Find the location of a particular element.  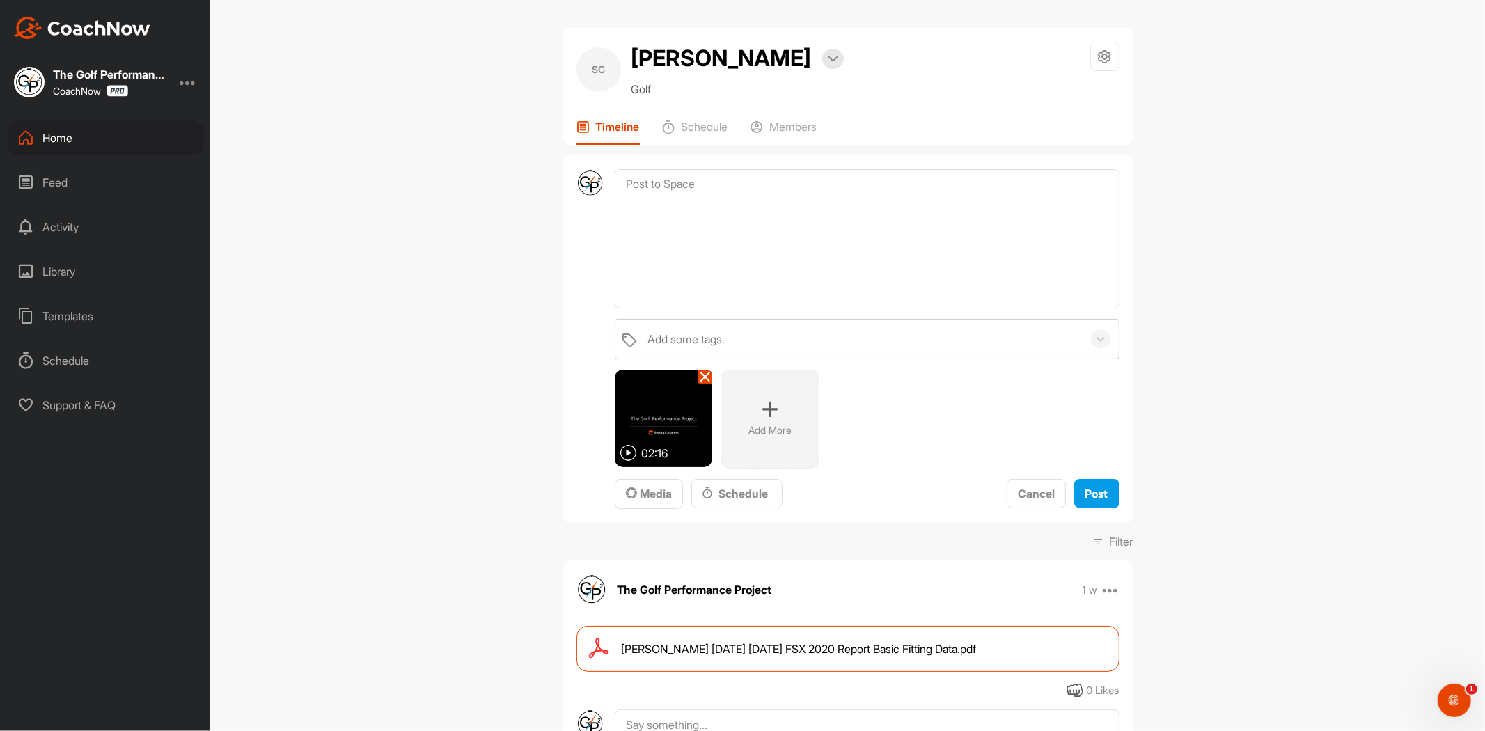

div: 0 Likes is located at coordinates (1103, 691).